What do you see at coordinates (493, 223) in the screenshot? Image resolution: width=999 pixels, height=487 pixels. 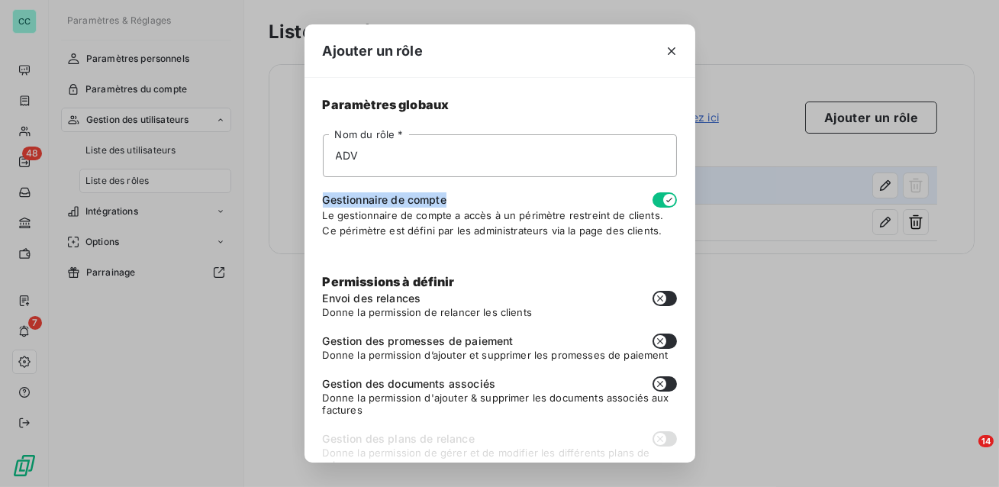 I see `span: Le gestionnaire de compte a accès à un périmètre restreint de clients. Ce périmètre est défini pa...` at bounding box center [493, 223].